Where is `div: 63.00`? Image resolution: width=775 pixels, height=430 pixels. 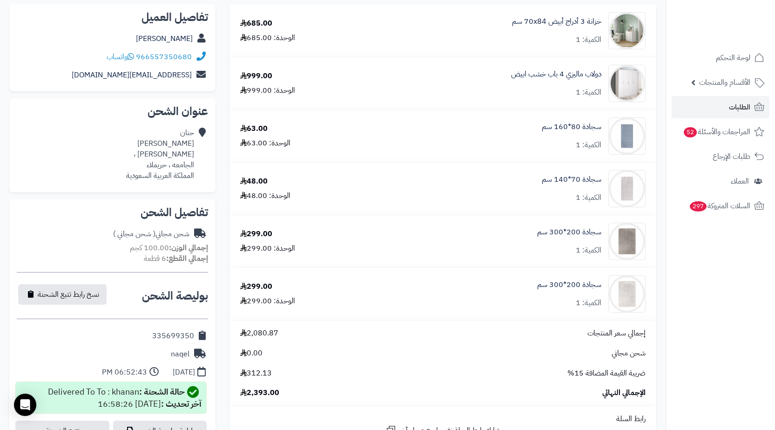 div: 63.00 is located at coordinates (254, 128).